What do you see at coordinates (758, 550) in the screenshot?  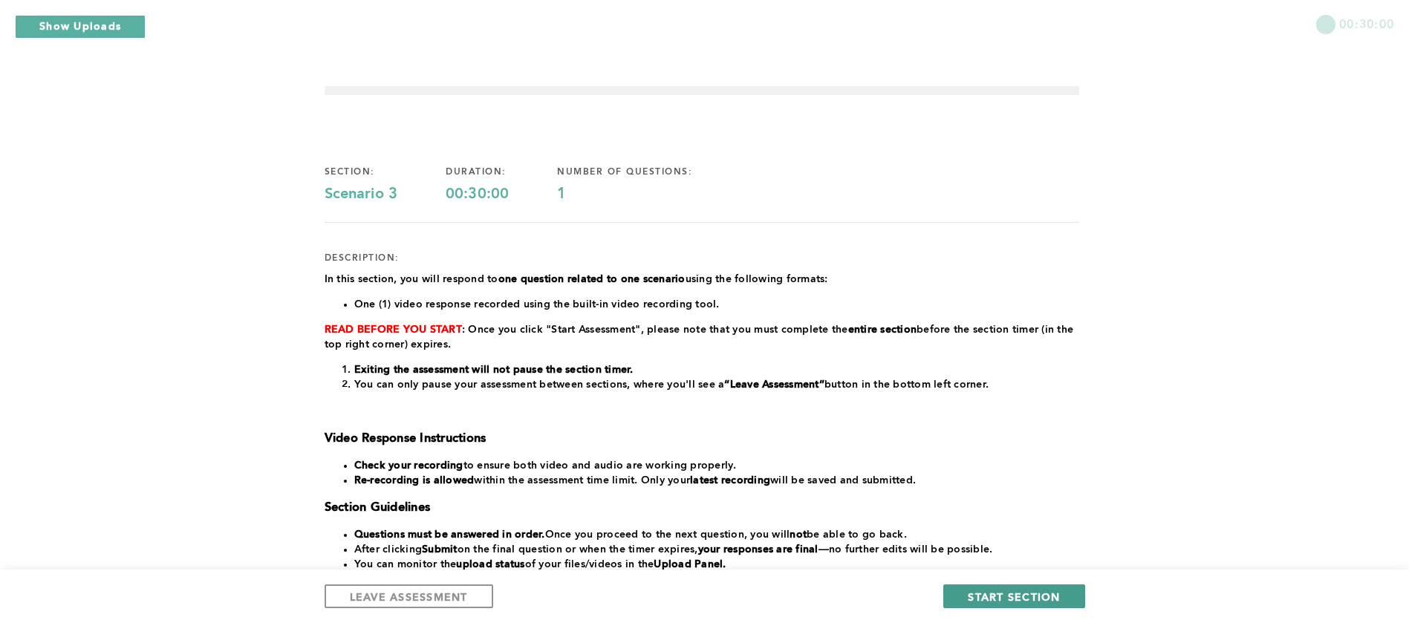 I see `strong: your responses are final` at bounding box center [758, 550].